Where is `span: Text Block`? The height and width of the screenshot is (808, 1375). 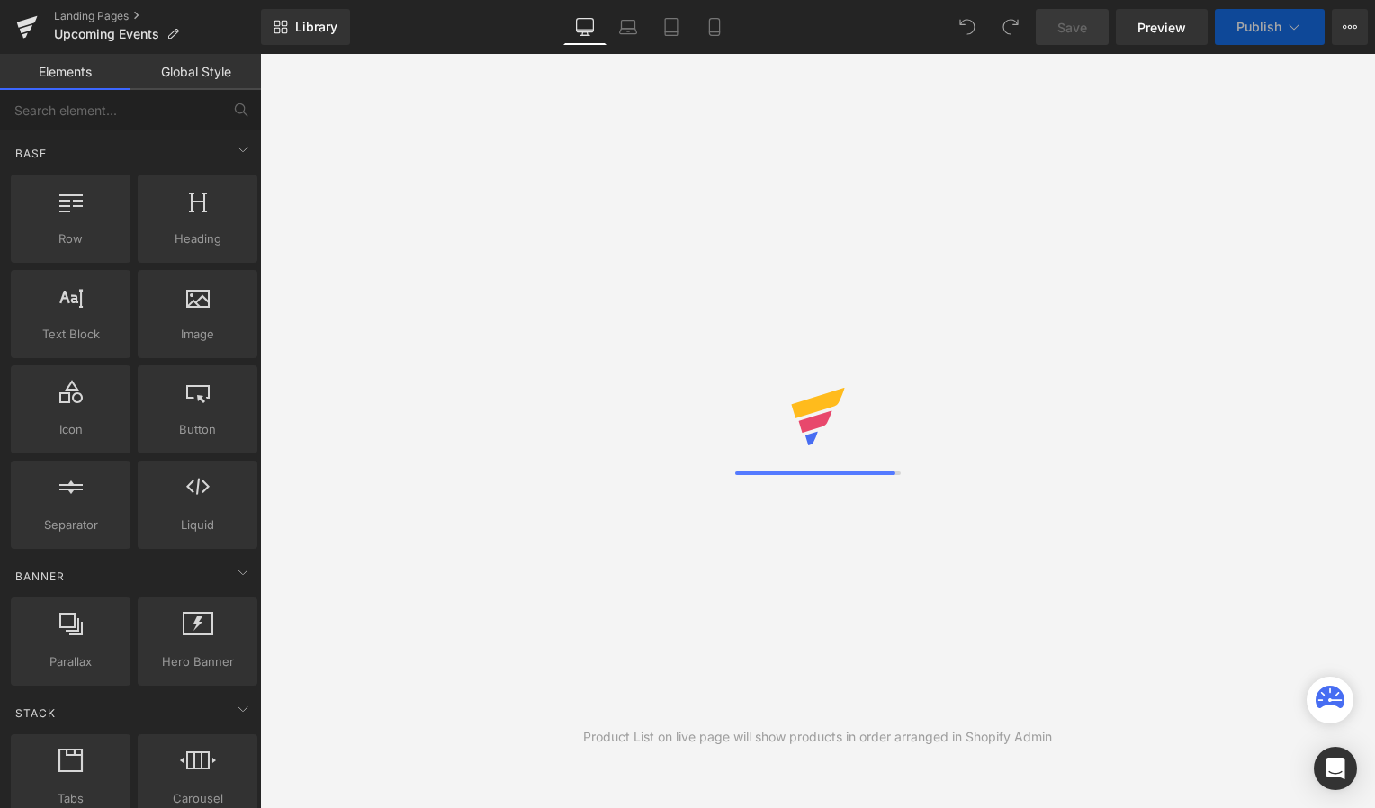
span: Text Block is located at coordinates (70, 334).